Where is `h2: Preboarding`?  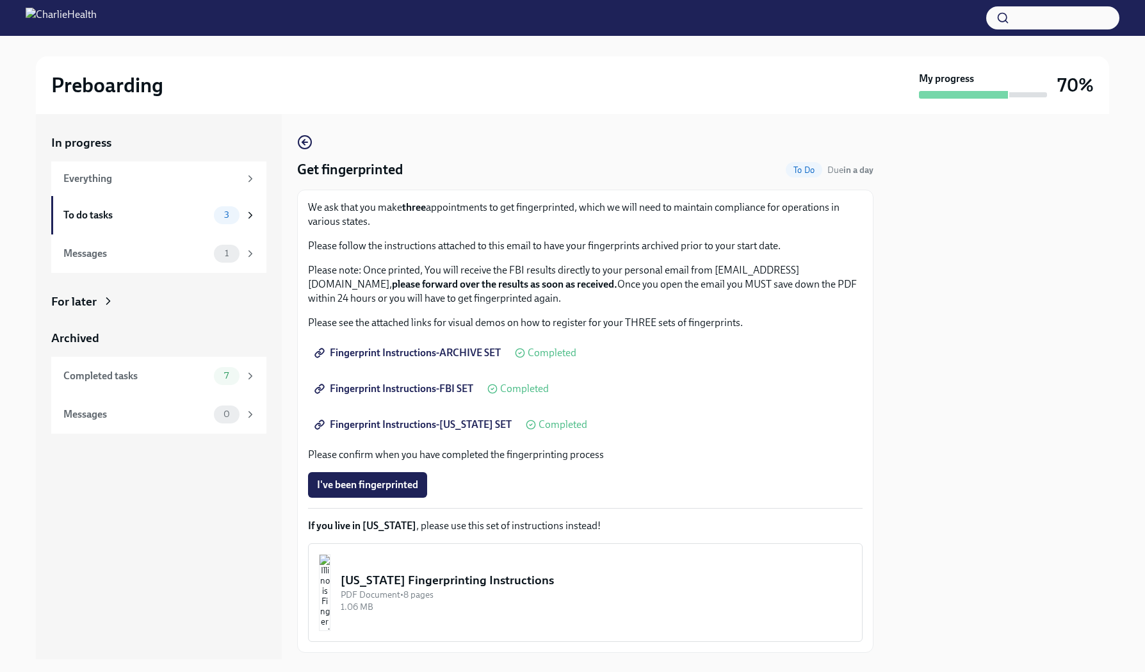
h2: Preboarding is located at coordinates (107, 85).